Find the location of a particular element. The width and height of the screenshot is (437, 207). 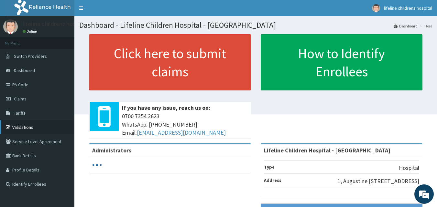

b: Administrators is located at coordinates (112, 150).